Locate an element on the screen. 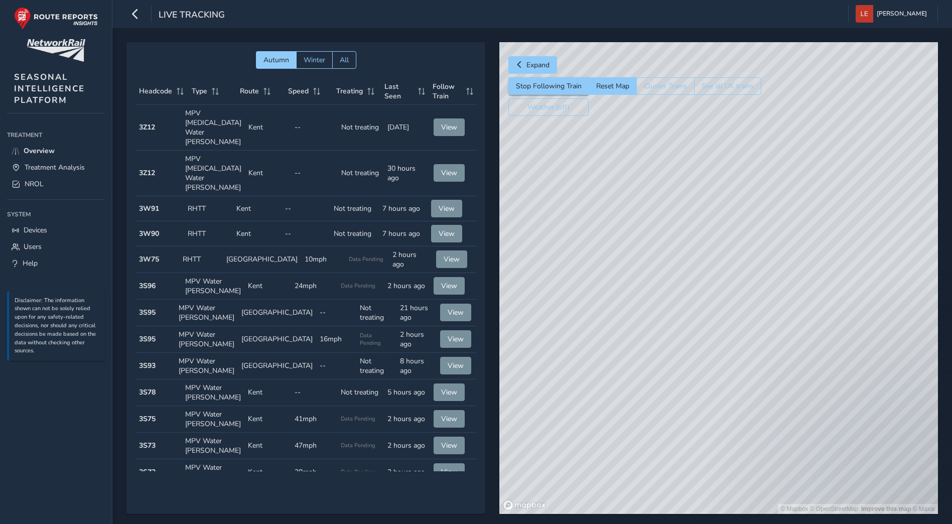 This screenshot has width=952, height=524. span: Treatment Analysis is located at coordinates (55, 167).